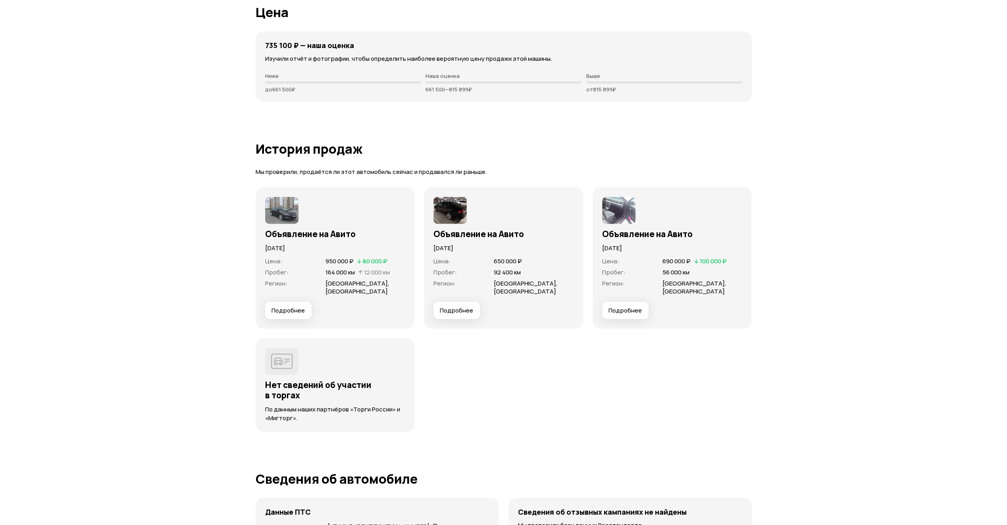  Describe the element at coordinates (676, 272) in the screenshot. I see `span: 56 000 км` at that location.